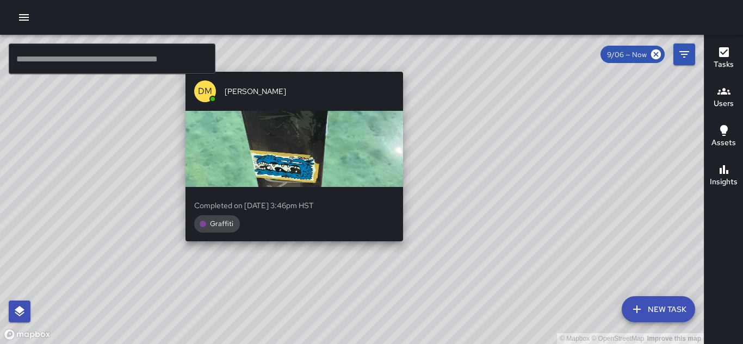 This screenshot has height=344, width=743. I want to click on h6: Assets, so click(723, 143).